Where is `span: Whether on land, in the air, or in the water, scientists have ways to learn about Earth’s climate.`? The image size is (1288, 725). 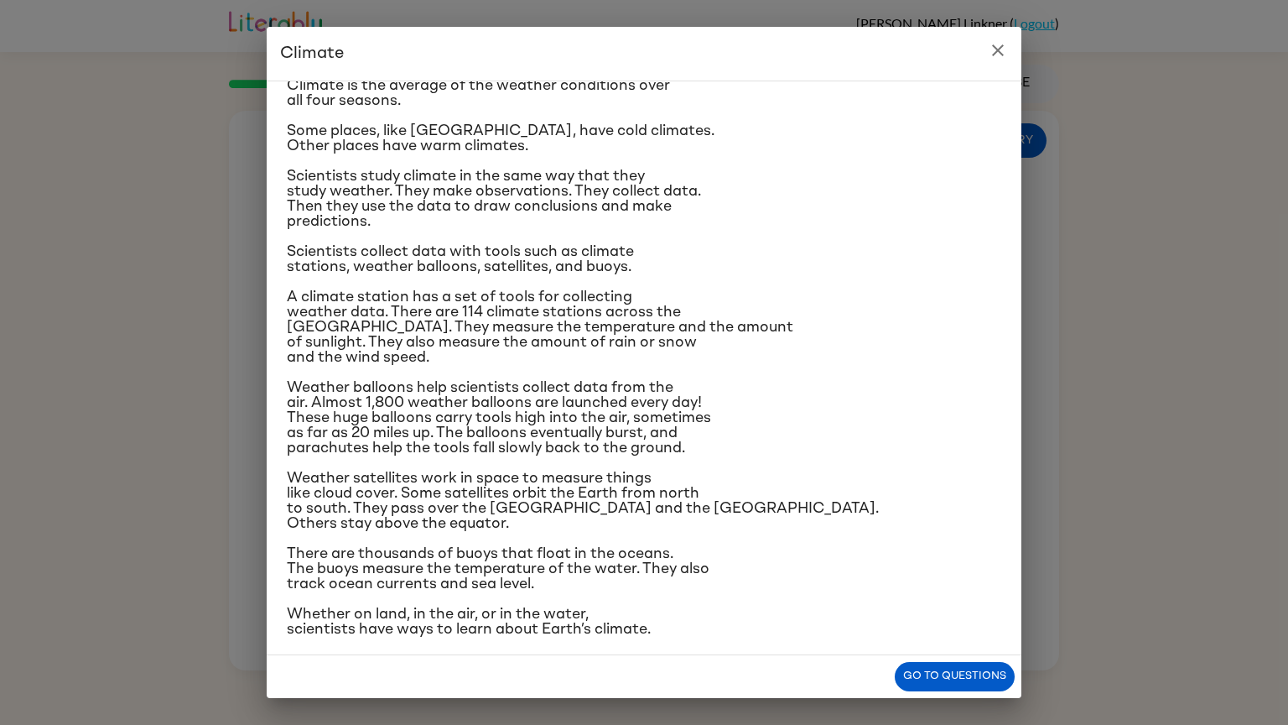 span: Whether on land, in the air, or in the water, scientists have ways to learn about Earth’s climate. is located at coordinates (469, 622).